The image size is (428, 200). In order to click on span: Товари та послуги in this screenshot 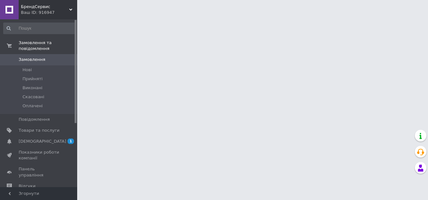, I will do `click(39, 130)`.